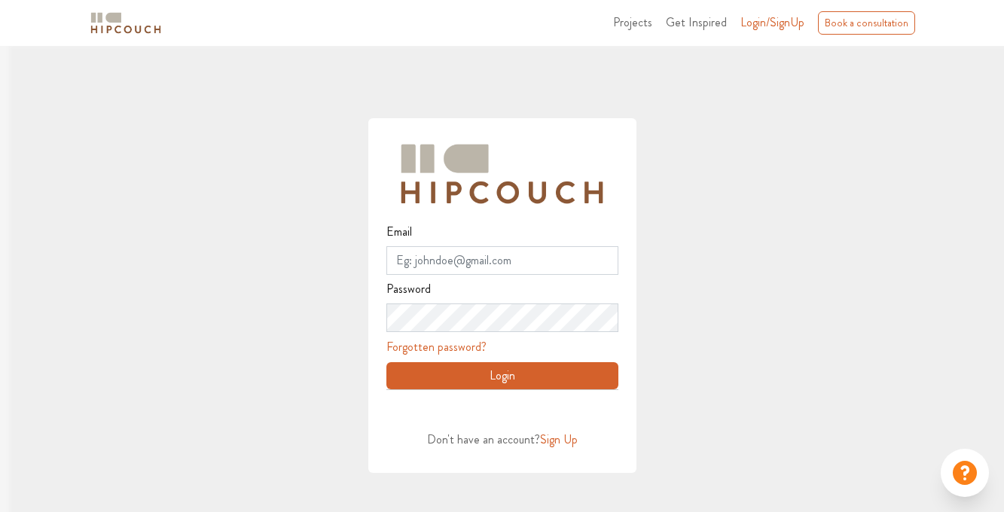  I want to click on label: Email, so click(399, 232).